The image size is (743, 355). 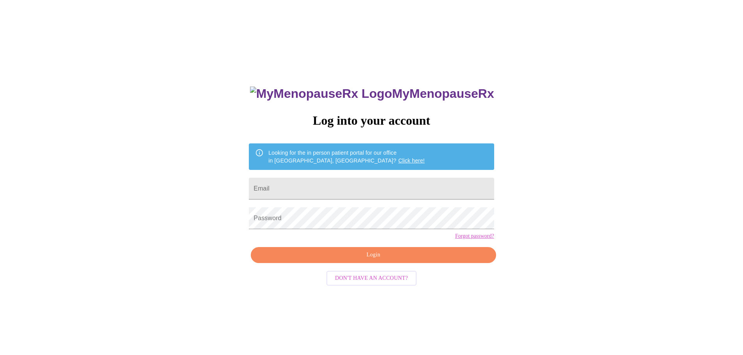 I want to click on h3: MyMenopauseRx, so click(x=372, y=94).